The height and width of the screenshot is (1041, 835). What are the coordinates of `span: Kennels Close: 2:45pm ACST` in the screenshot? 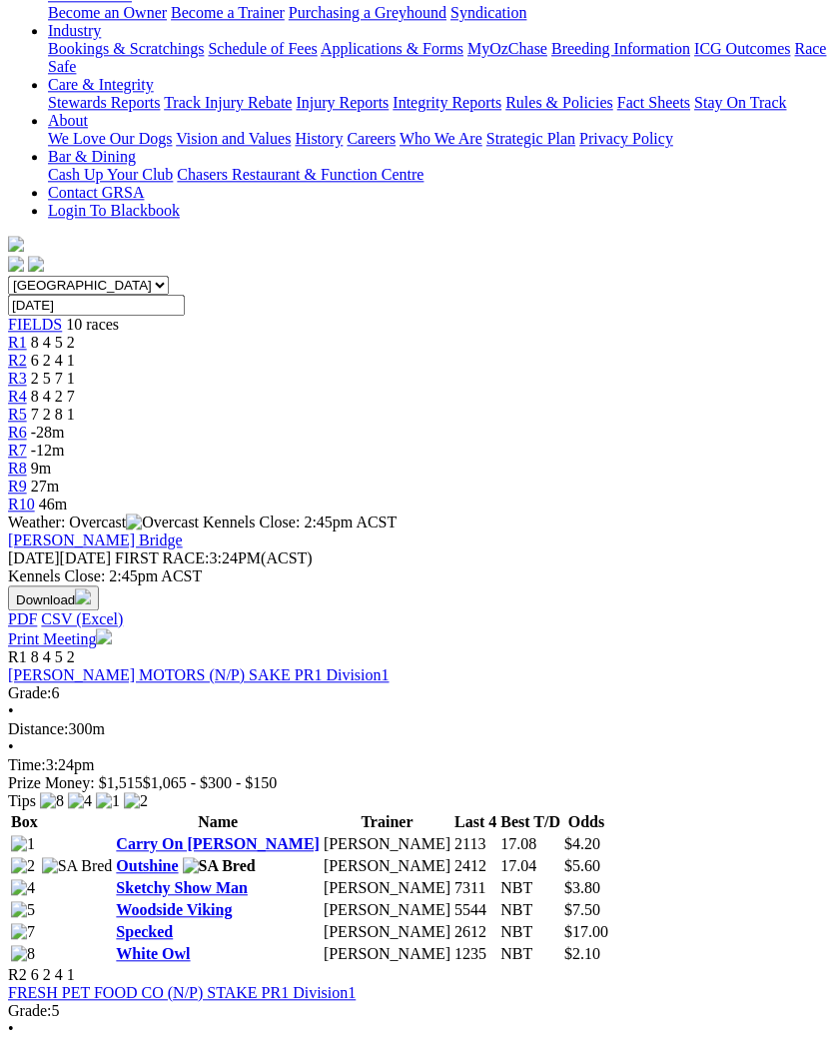 It's located at (300, 522).